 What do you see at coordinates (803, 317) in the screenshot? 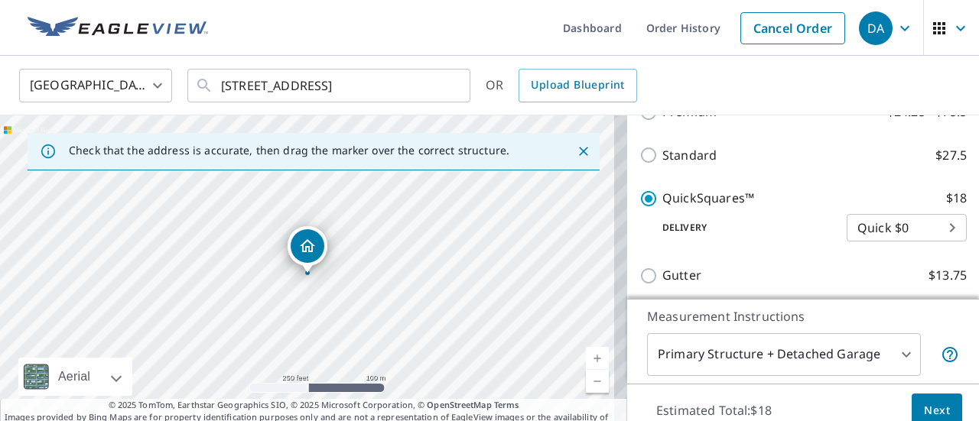
I see `p: Measurement Instructions` at bounding box center [803, 317].